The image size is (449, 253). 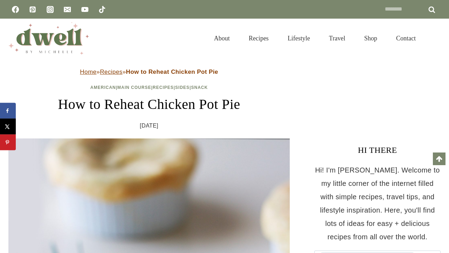 I want to click on a: Sides, so click(x=182, y=87).